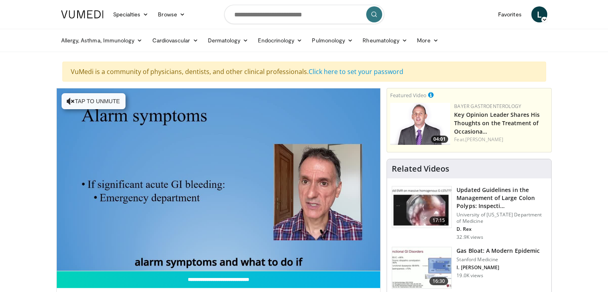  I want to click on div: Feat., so click(501, 140).